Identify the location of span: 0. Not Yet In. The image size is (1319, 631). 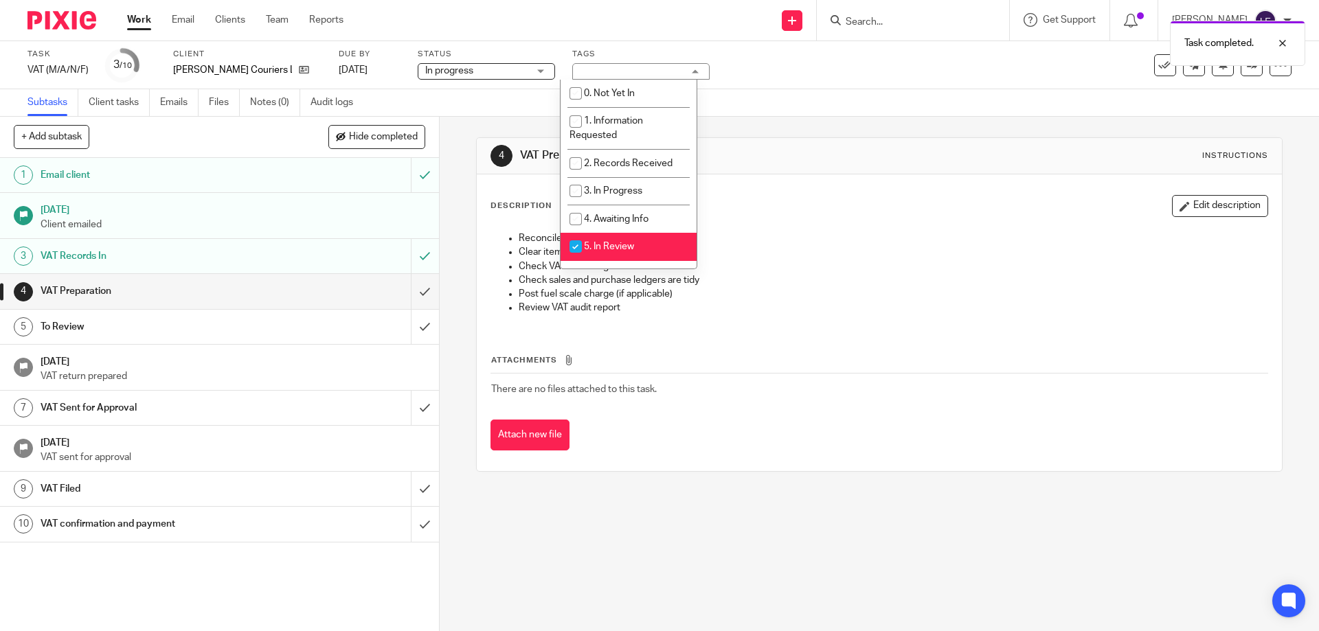
(609, 93).